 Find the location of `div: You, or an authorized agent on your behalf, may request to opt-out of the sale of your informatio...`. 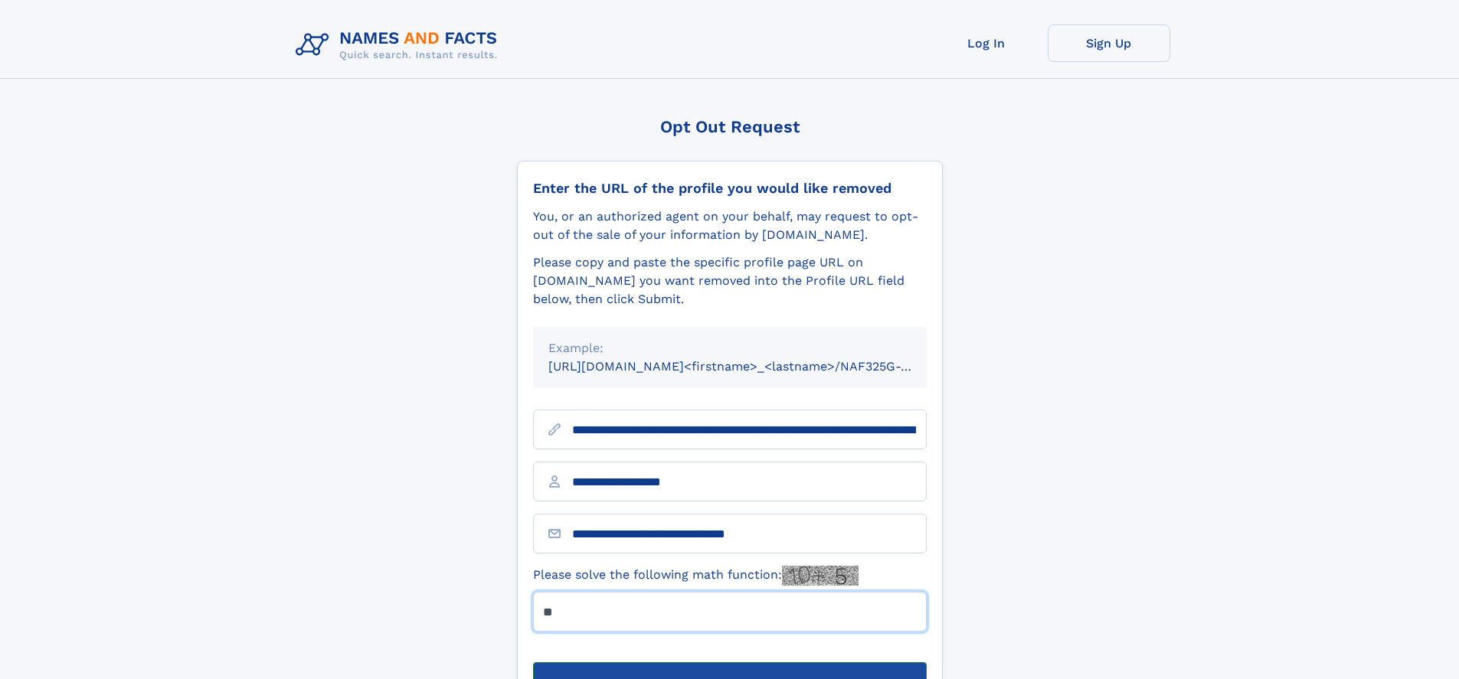

div: You, or an authorized agent on your behalf, may request to opt-out of the sale of your informatio... is located at coordinates (730, 226).